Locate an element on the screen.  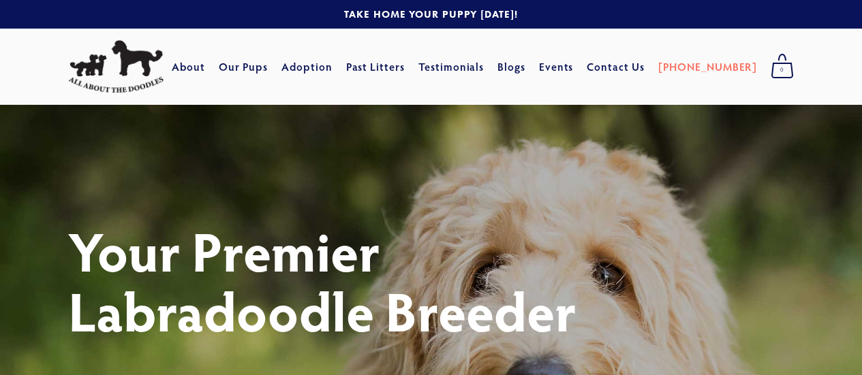
a: Blogs is located at coordinates (511, 67).